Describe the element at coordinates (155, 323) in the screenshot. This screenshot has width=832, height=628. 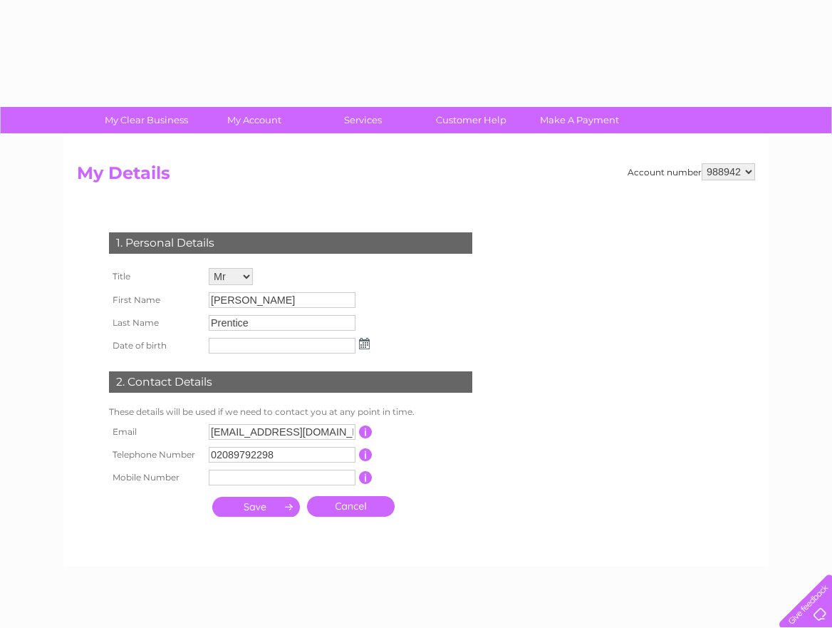
I see `th: Last Name` at that location.